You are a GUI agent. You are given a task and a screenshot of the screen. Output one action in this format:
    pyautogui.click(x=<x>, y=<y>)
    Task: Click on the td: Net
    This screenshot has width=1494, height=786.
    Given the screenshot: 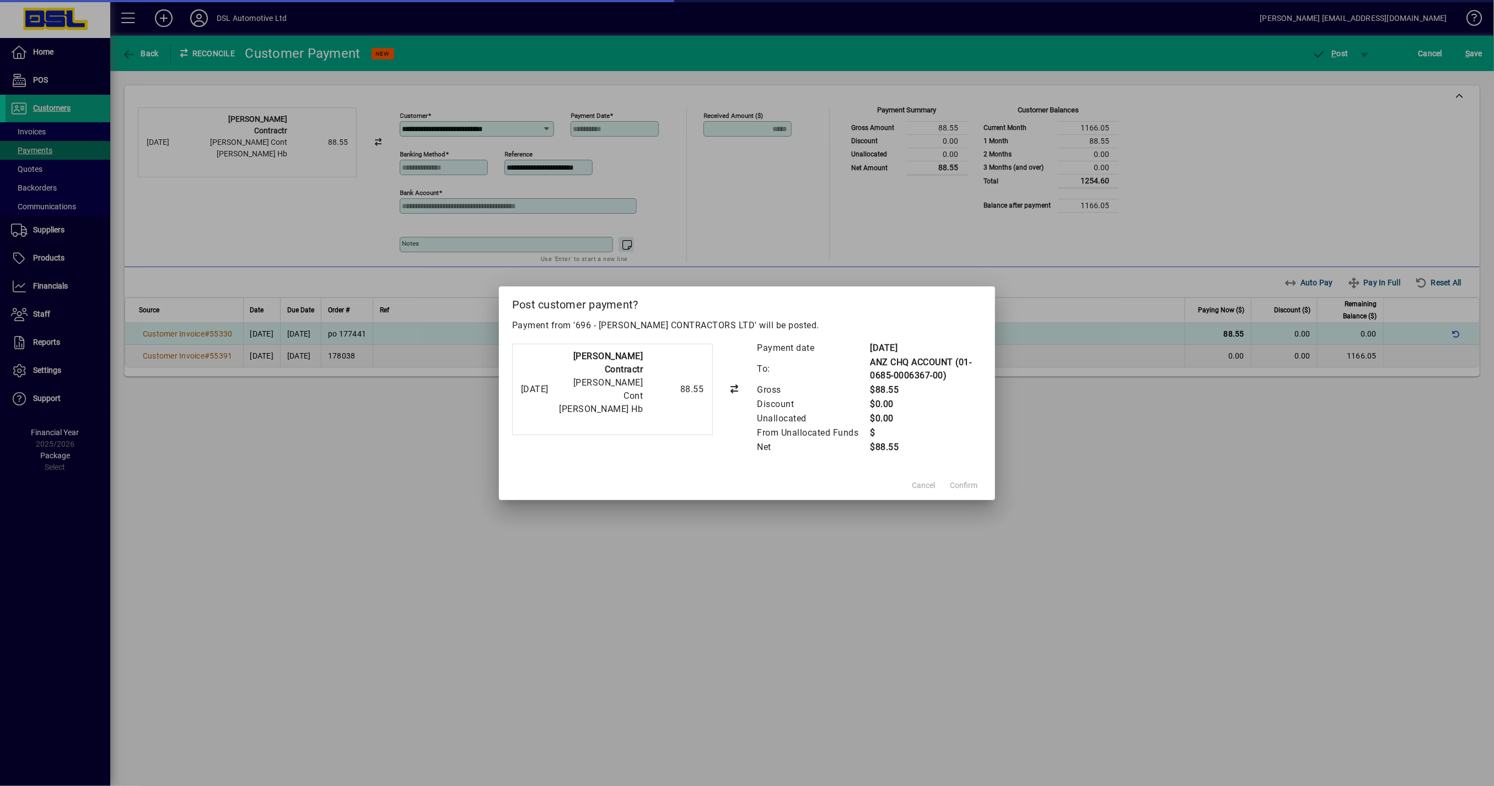 What is the action you would take?
    pyautogui.click(x=813, y=448)
    